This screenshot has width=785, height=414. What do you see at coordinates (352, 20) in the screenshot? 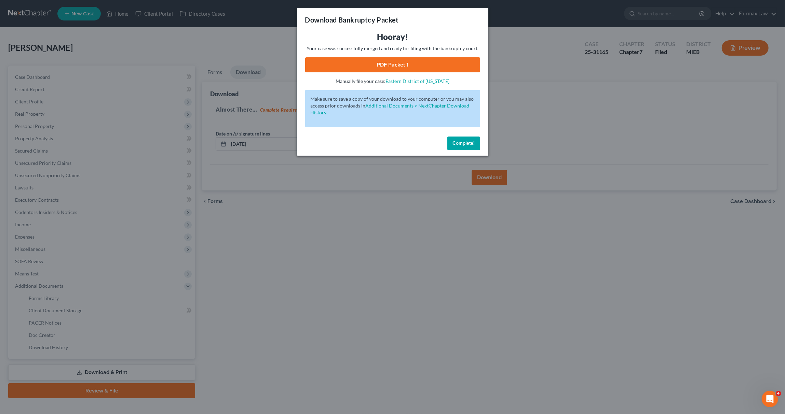
I see `h3: Download Bankruptcy Packet` at bounding box center [352, 20].